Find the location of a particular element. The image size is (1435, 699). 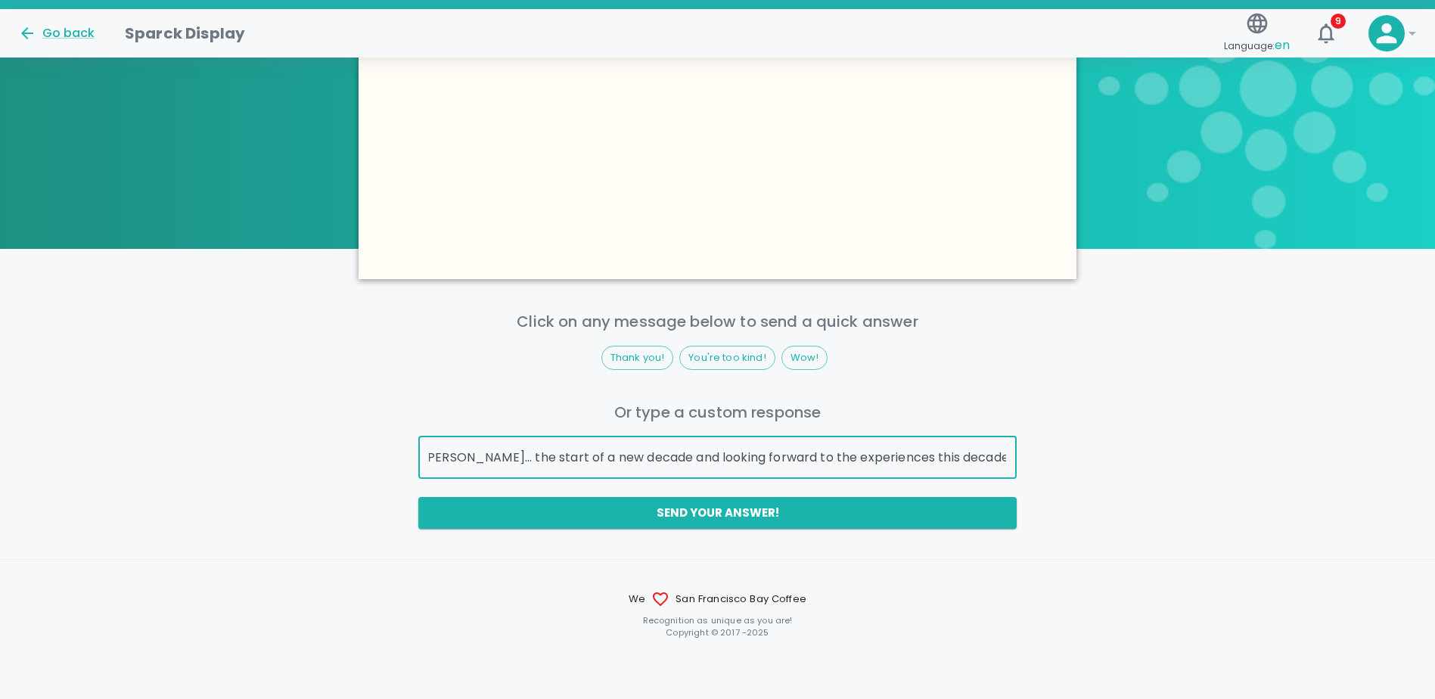

span: You're too kind! is located at coordinates (727, 358).